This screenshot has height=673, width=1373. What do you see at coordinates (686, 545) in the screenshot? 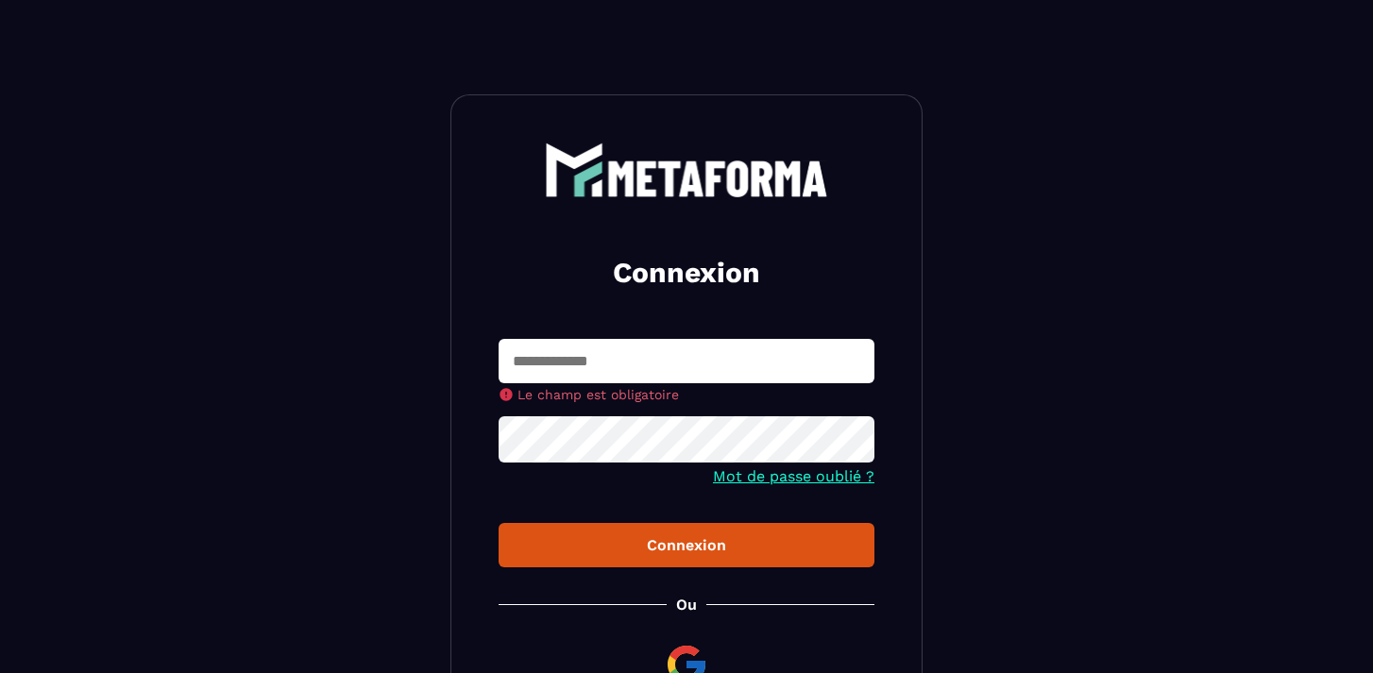
I see `button: Connexion` at bounding box center [686, 545].